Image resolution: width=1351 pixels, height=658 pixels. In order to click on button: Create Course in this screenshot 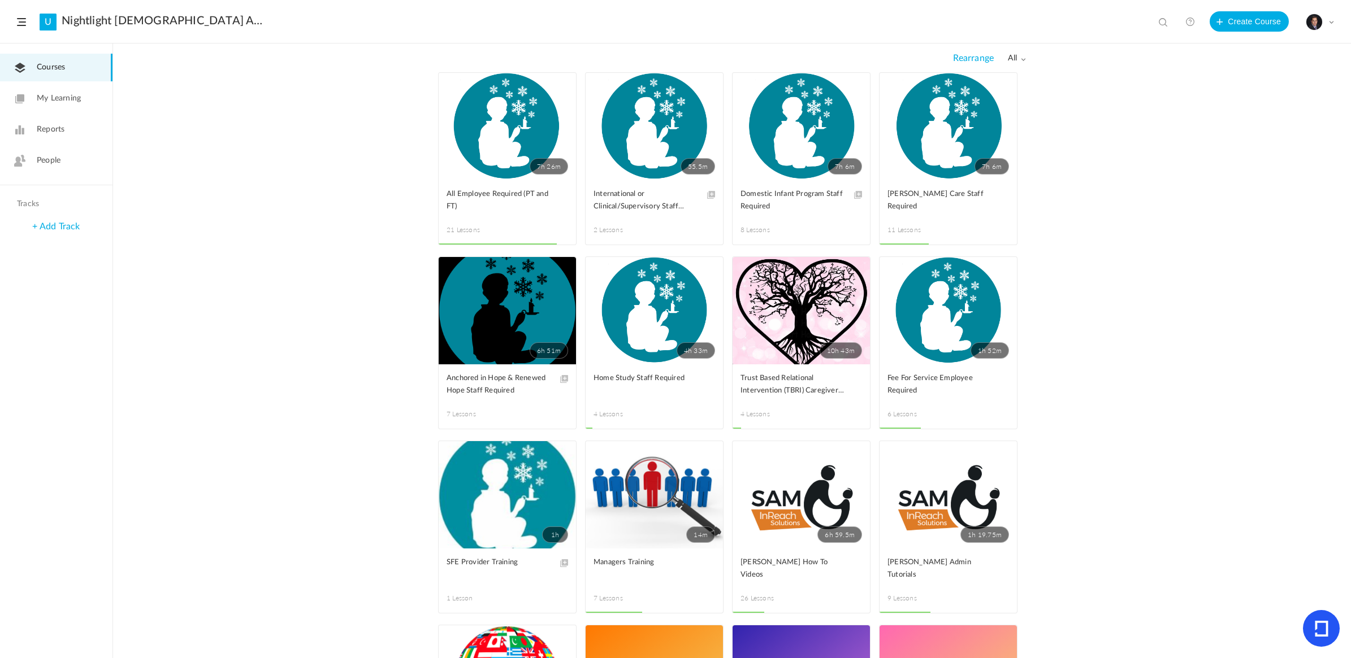, I will do `click(1249, 21)`.